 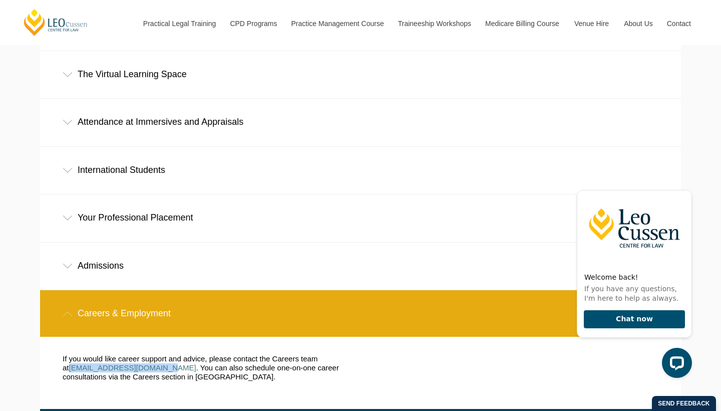 I want to click on img: Leo Cussen Centre for Law logo, so click(x=66, y=55).